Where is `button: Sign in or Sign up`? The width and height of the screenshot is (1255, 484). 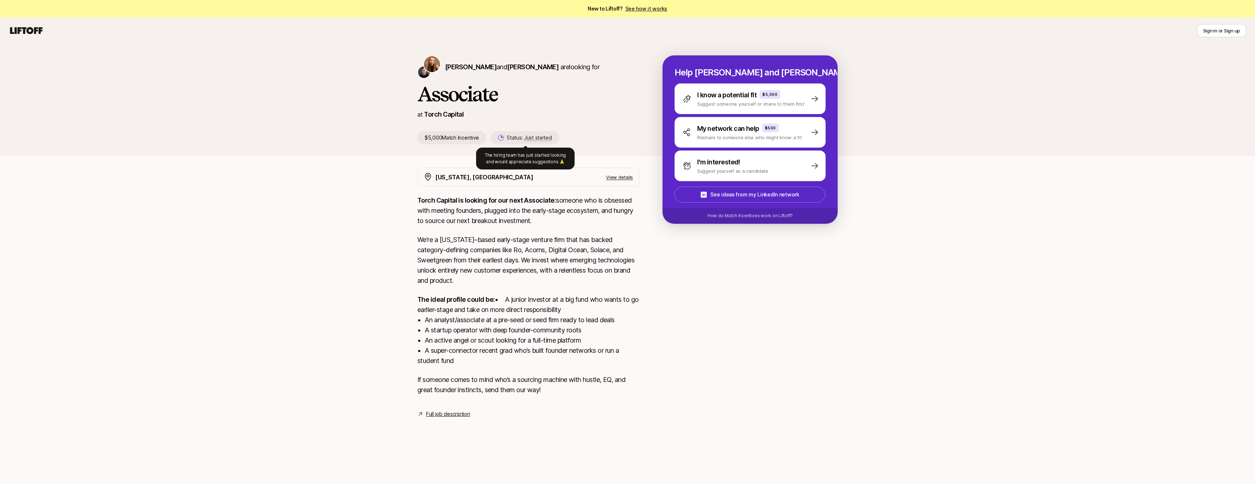 button: Sign in or Sign up is located at coordinates (1221, 31).